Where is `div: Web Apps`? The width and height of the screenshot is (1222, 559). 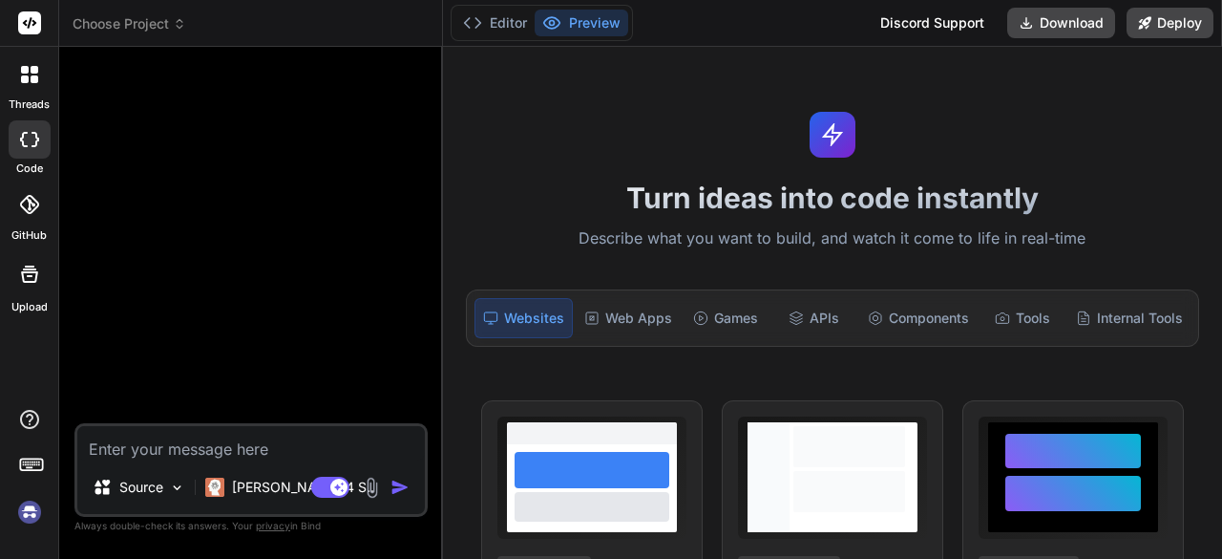
div: Web Apps is located at coordinates (628, 318).